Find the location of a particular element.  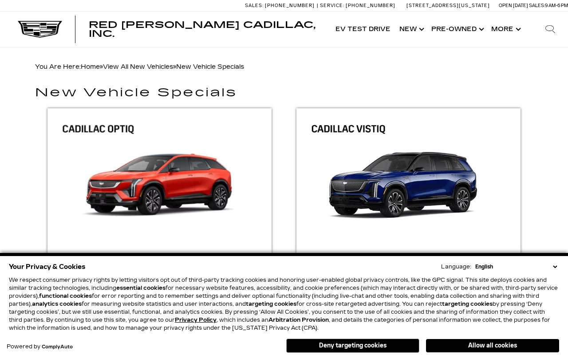

button: More is located at coordinates (505, 29).